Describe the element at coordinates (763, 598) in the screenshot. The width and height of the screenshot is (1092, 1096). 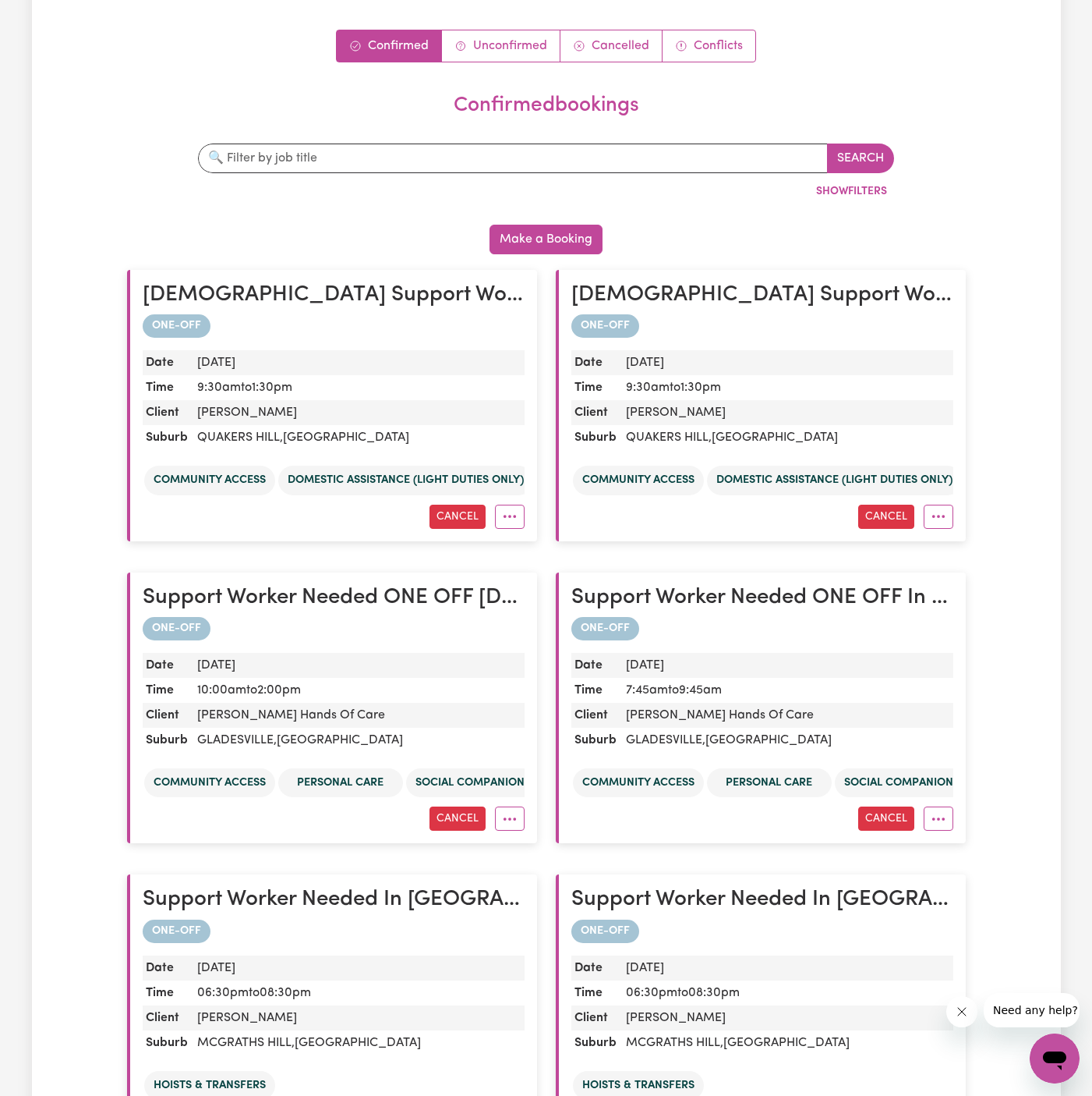
I see `h2: Support Worker Needed ONE OFF In Gladesville, NSW` at that location.